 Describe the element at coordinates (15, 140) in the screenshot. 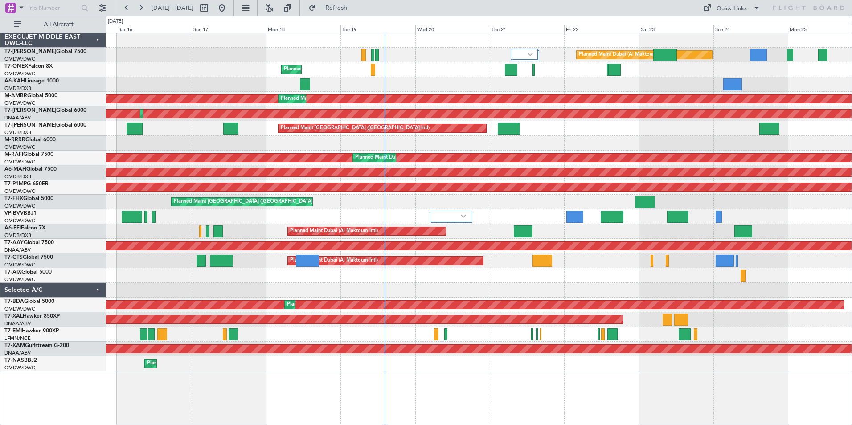

I see `span: M-RRRR` at that location.